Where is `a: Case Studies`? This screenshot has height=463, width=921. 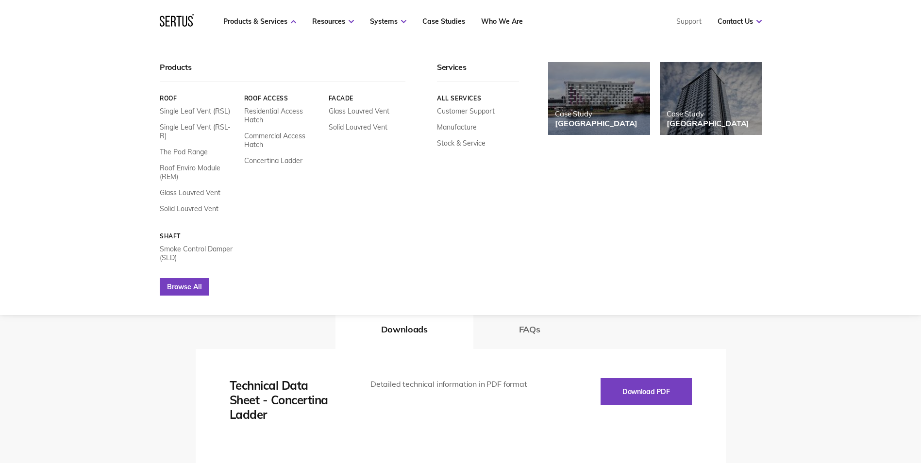 a: Case Studies is located at coordinates (444, 21).